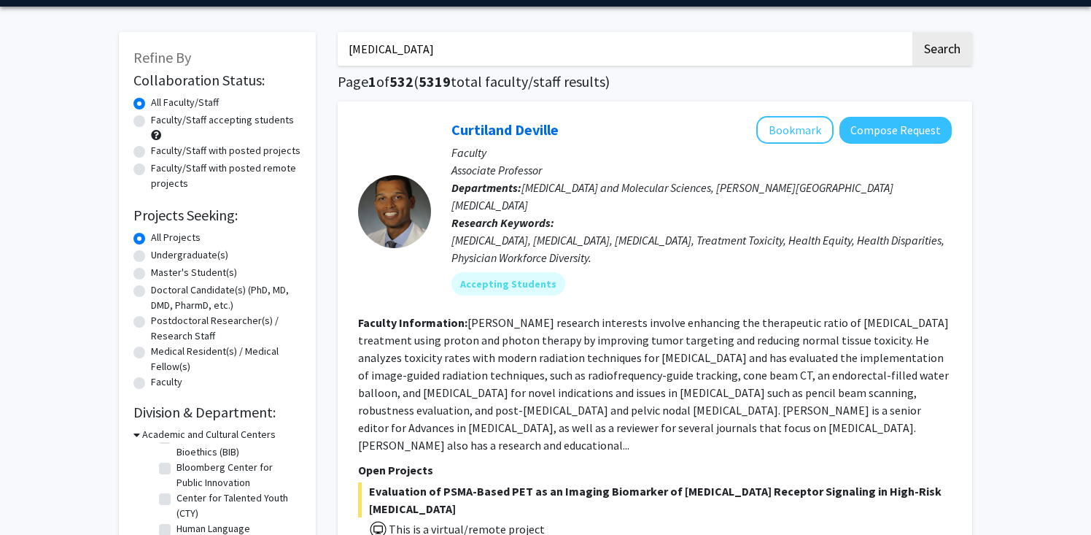 This screenshot has width=1091, height=535. What do you see at coordinates (194, 272) in the screenshot?
I see `label: Master's Student(s)` at bounding box center [194, 272].